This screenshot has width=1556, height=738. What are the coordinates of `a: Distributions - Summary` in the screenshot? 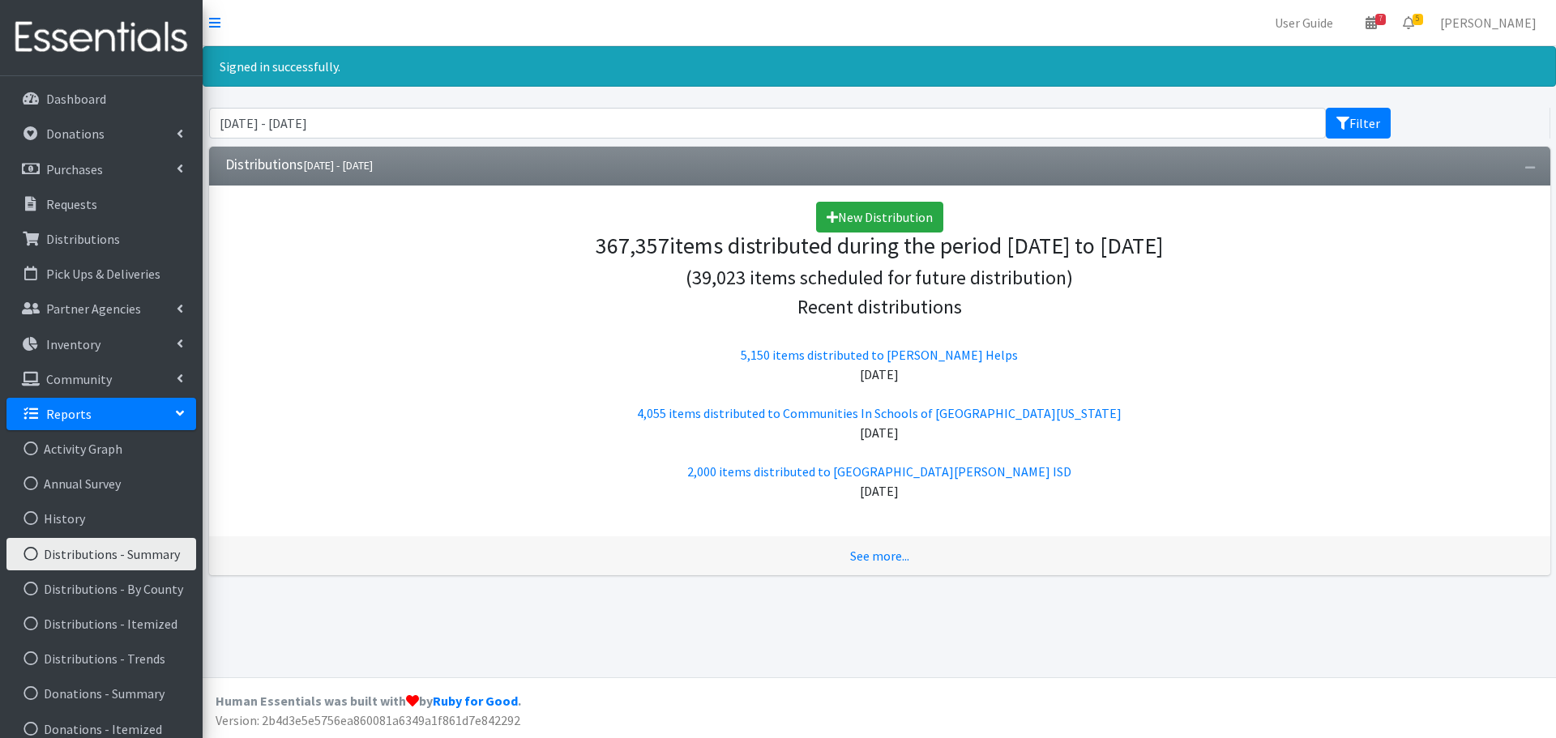 It's located at (101, 554).